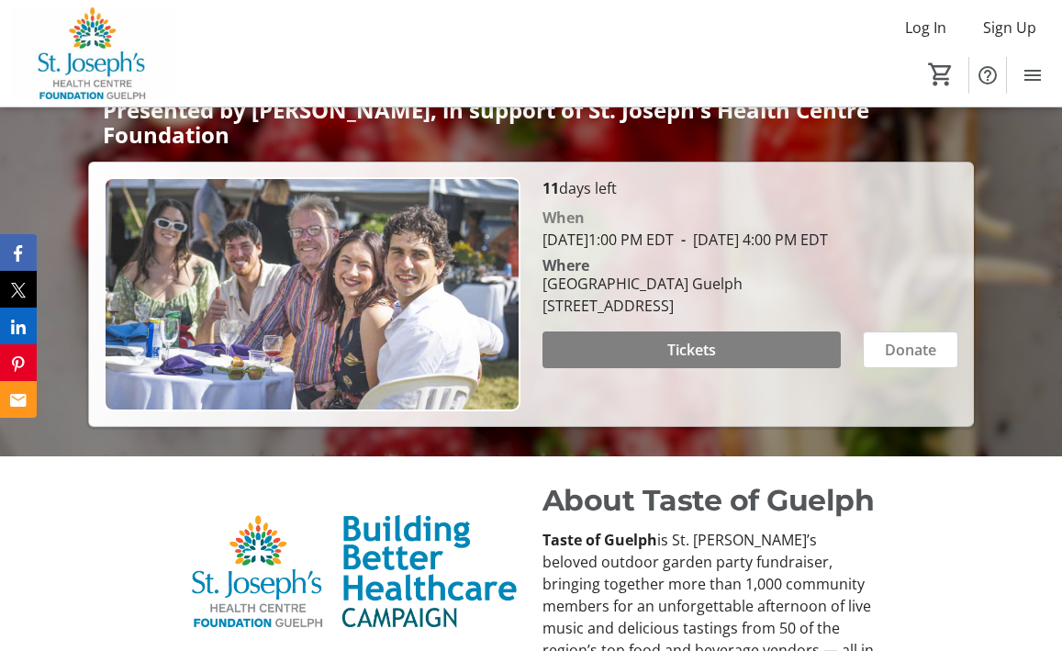 This screenshot has width=1062, height=651. I want to click on button: Log In, so click(925, 28).